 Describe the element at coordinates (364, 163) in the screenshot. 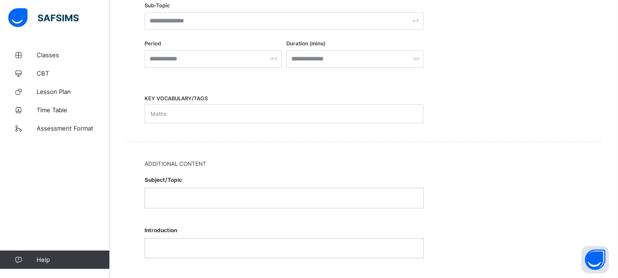

I see `span: Additional Content` at that location.